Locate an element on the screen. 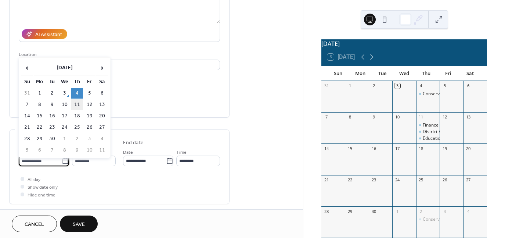 This screenshot has width=505, height=238. span: Time is located at coordinates (181, 152).